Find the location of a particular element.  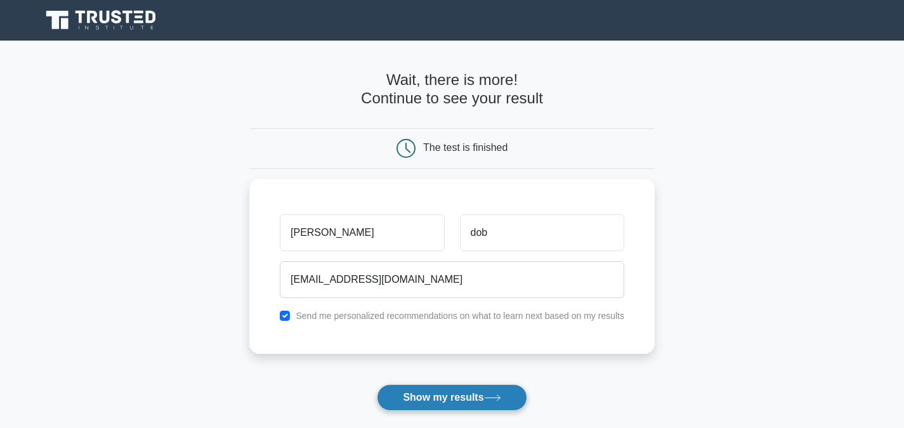

input: Last name is located at coordinates (542, 233).